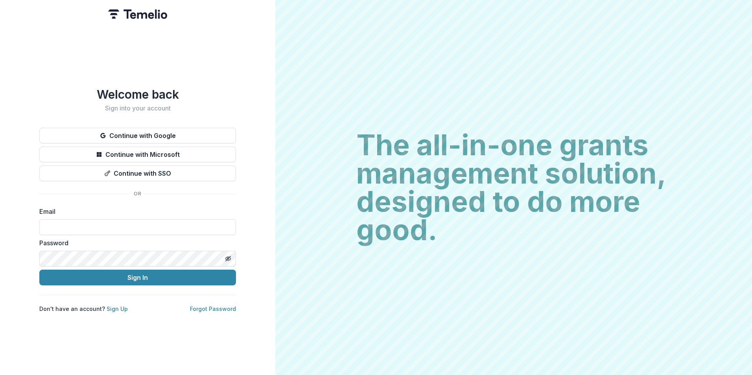 This screenshot has height=375, width=752. I want to click on a: Forgot Password, so click(213, 309).